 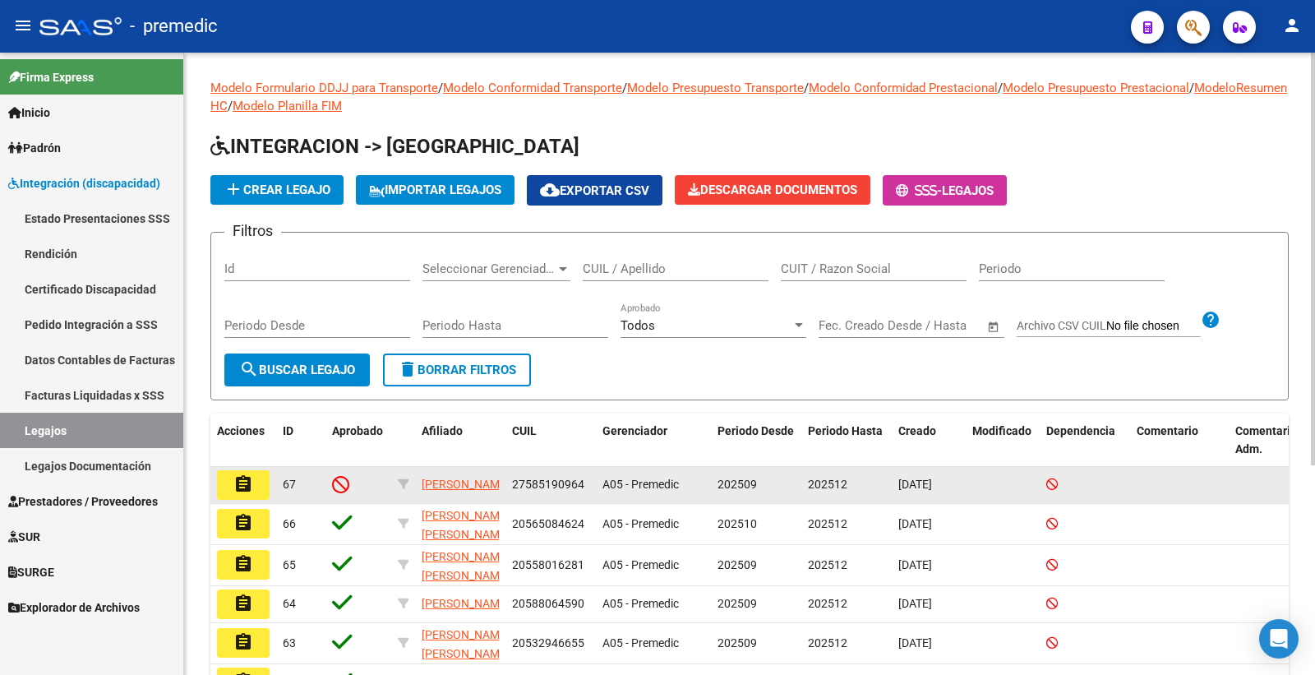 What do you see at coordinates (548, 484) in the screenshot?
I see `span: 27585190964` at bounding box center [548, 484].